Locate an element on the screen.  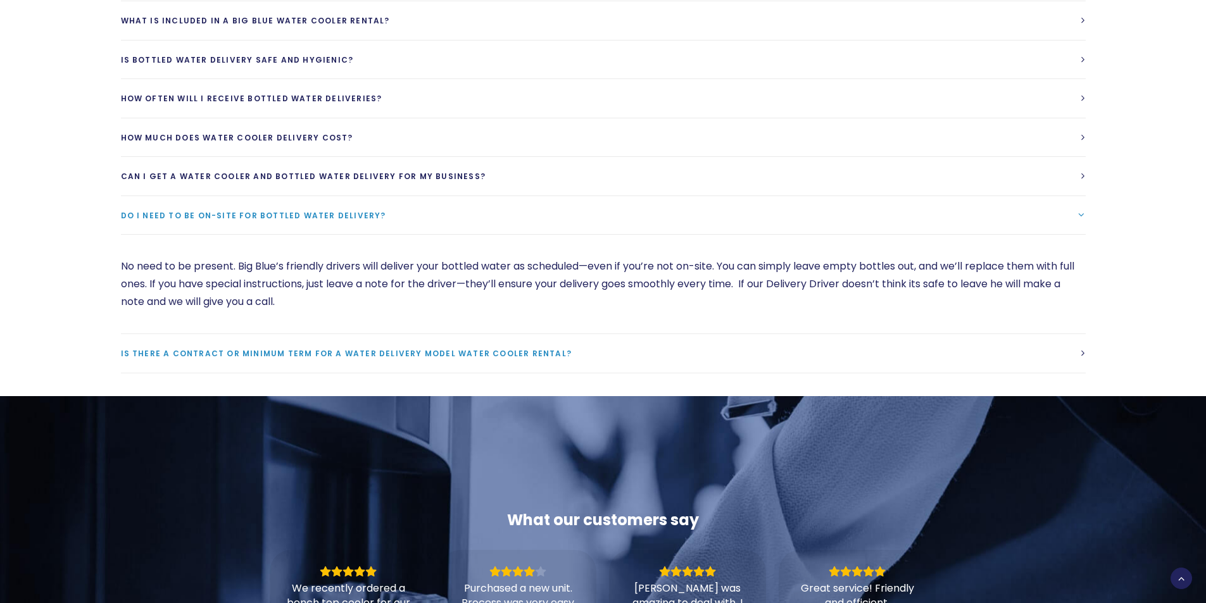
span: How much does water cooler delivery cost? is located at coordinates (237, 137).